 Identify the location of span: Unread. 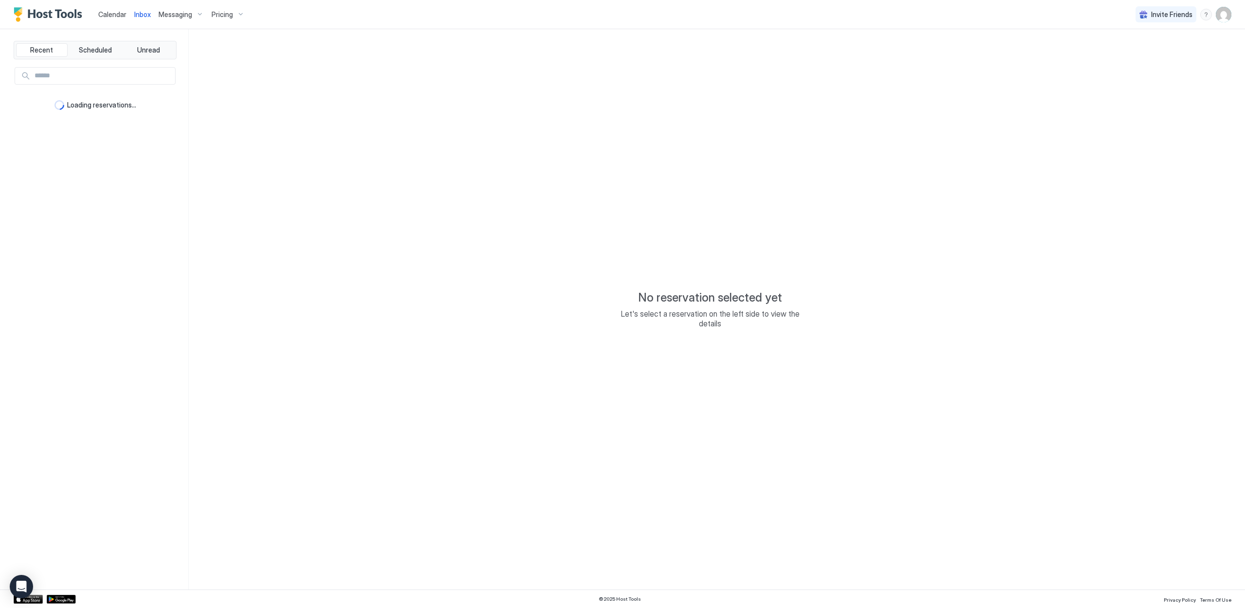
(148, 50).